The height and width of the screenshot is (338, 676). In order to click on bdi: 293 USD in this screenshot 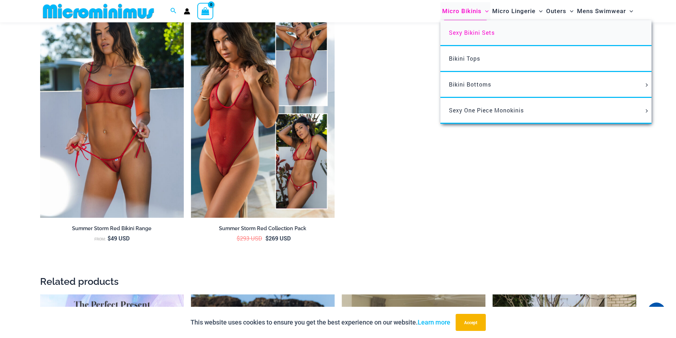, I will do `click(250, 238)`.